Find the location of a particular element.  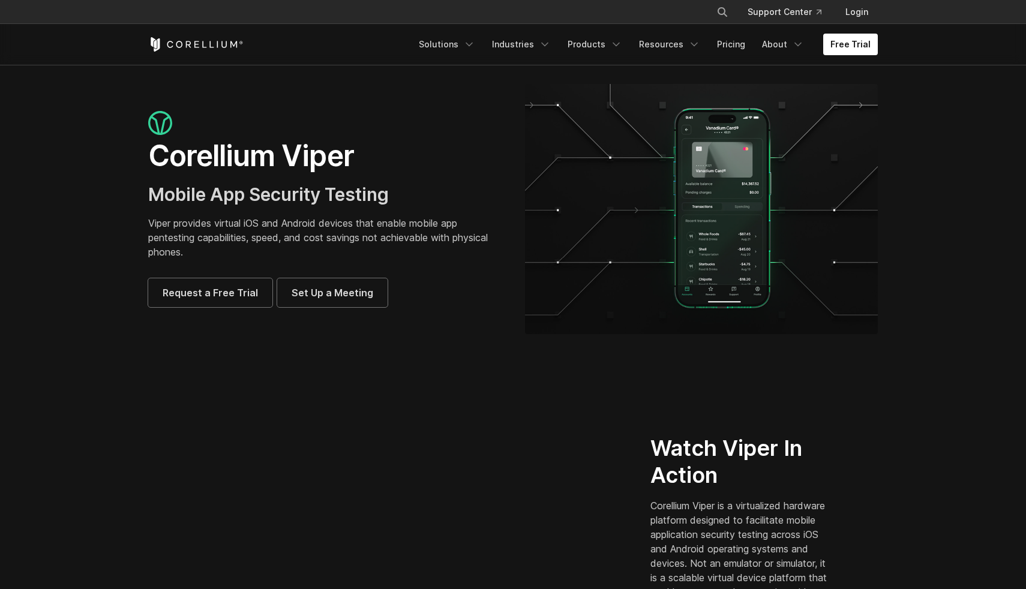

a: Set Up a Meeting is located at coordinates (332, 293).